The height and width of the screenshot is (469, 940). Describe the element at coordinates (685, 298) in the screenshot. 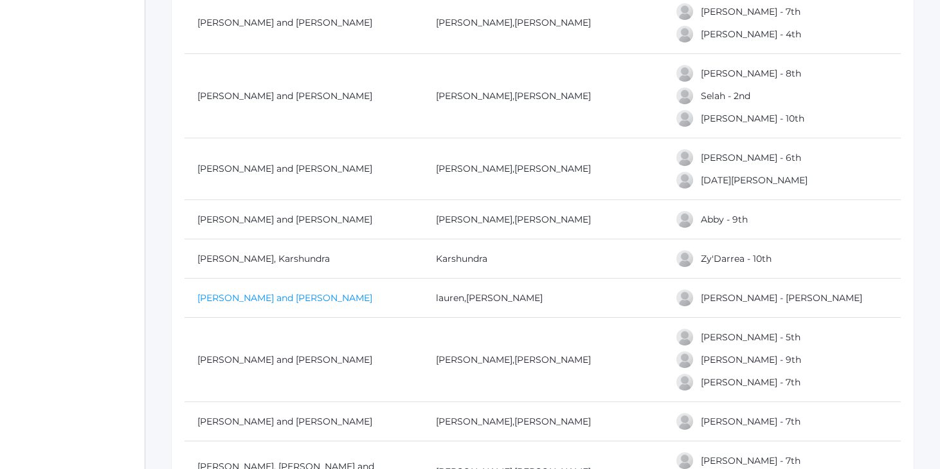

I see `div: Evelyn Davis` at that location.